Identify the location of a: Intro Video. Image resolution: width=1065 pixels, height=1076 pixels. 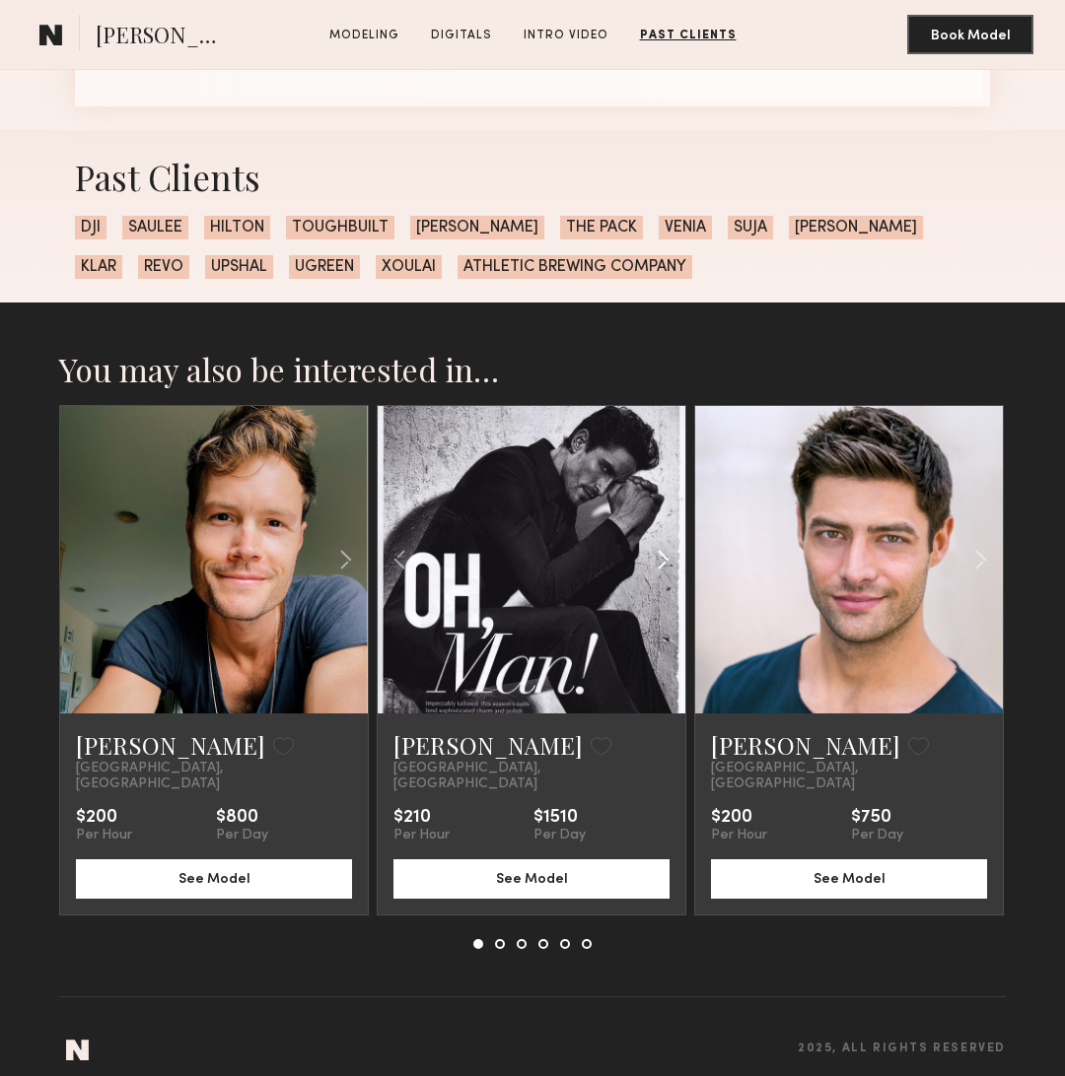
(566, 35).